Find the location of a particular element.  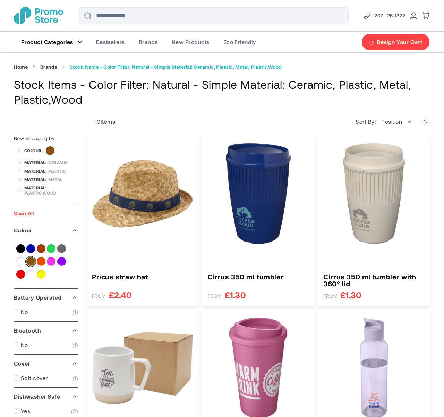

a: Remove Material Plastic,Wood is located at coordinates (19, 190).